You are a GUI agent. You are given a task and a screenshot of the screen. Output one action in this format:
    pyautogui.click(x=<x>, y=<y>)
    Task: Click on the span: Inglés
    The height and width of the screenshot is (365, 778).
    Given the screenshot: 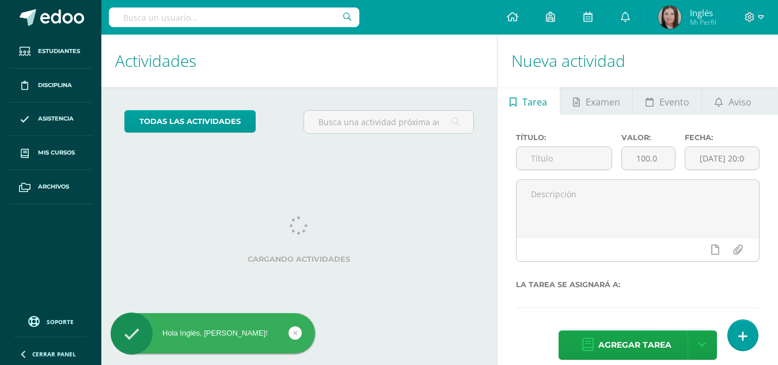 What is the action you would take?
    pyautogui.click(x=703, y=13)
    